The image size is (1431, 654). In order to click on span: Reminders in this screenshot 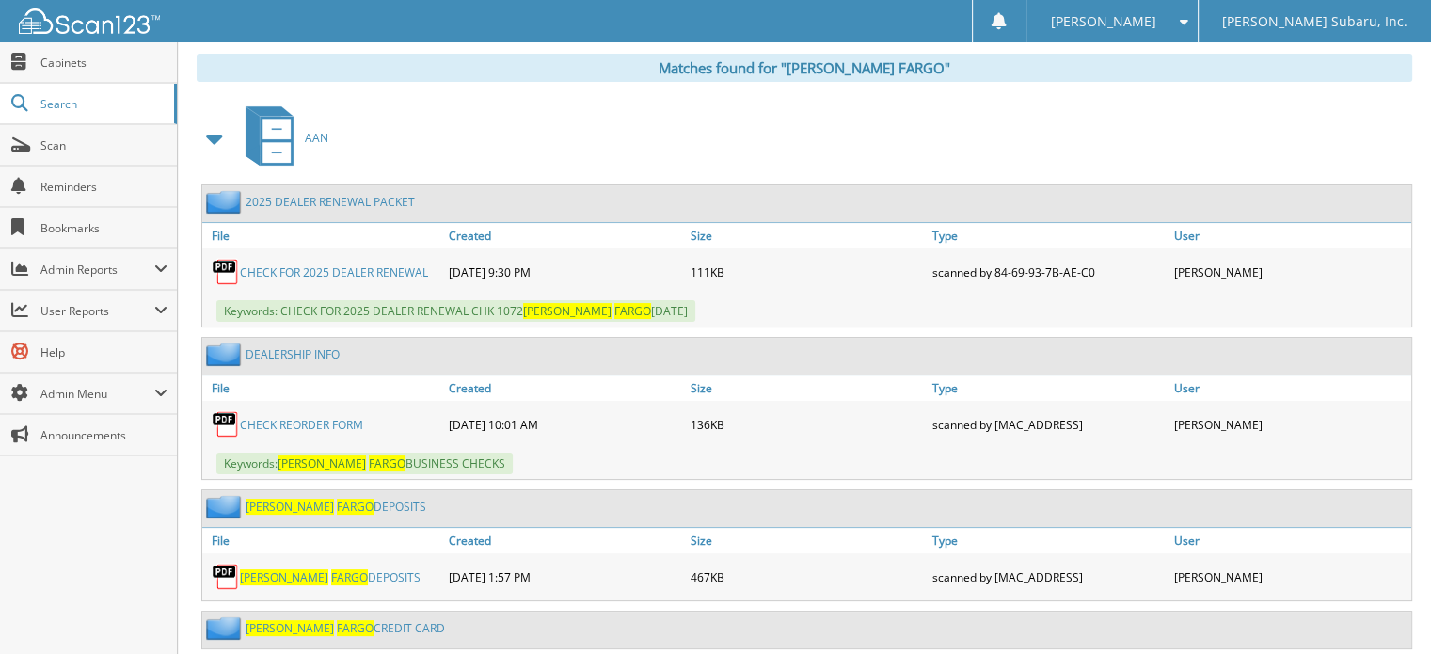, I will do `click(103, 186)`.